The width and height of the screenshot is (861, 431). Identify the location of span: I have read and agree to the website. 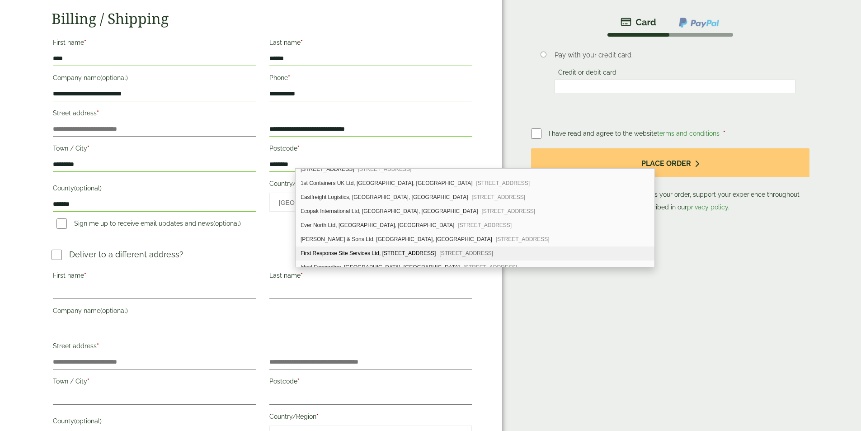
(635, 133).